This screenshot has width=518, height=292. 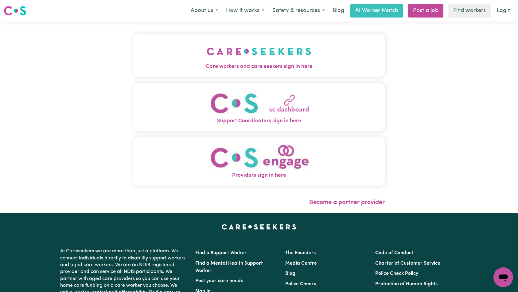 I want to click on span: Care workers and care seekers sign in here, so click(x=259, y=67).